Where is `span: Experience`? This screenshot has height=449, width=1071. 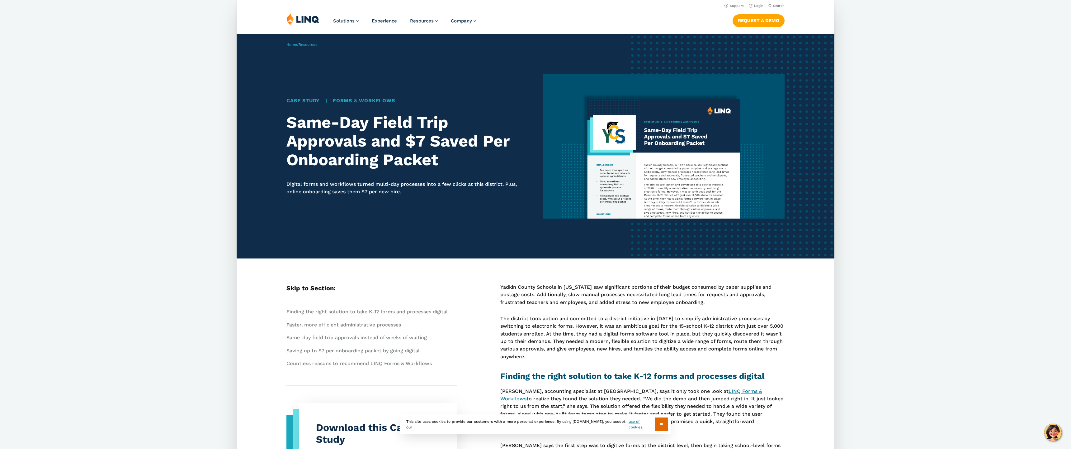
span: Experience is located at coordinates (384, 21).